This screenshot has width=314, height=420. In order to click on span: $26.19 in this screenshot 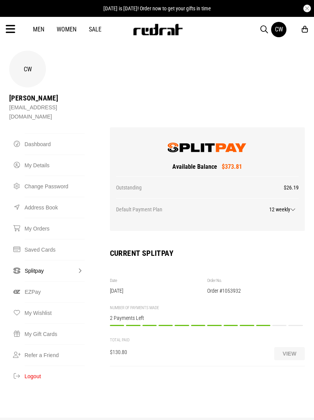, I will do `click(291, 187)`.